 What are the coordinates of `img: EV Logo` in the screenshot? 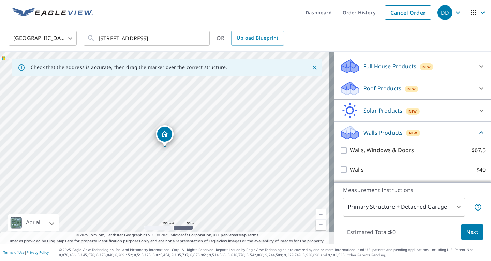 It's located at (52, 13).